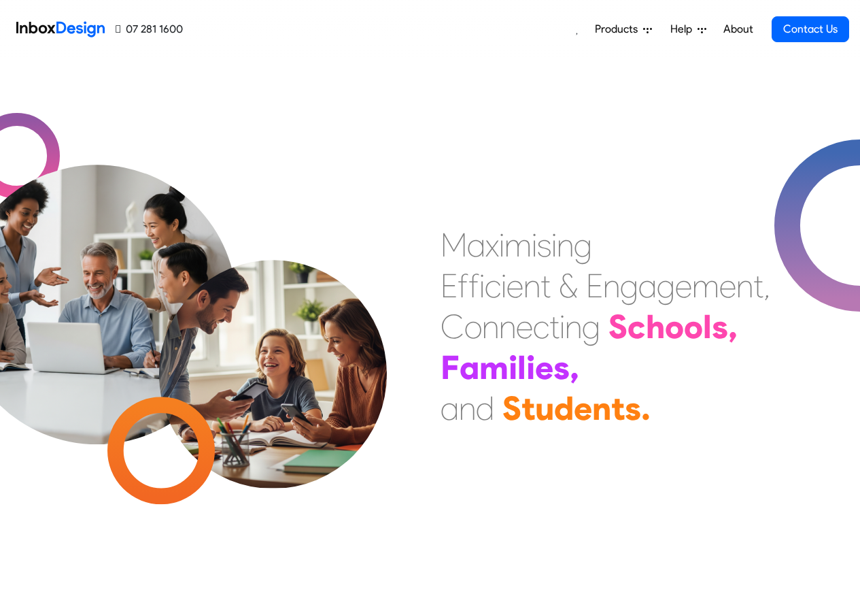  Describe the element at coordinates (149, 29) in the screenshot. I see `a: 07 281 1600` at that location.